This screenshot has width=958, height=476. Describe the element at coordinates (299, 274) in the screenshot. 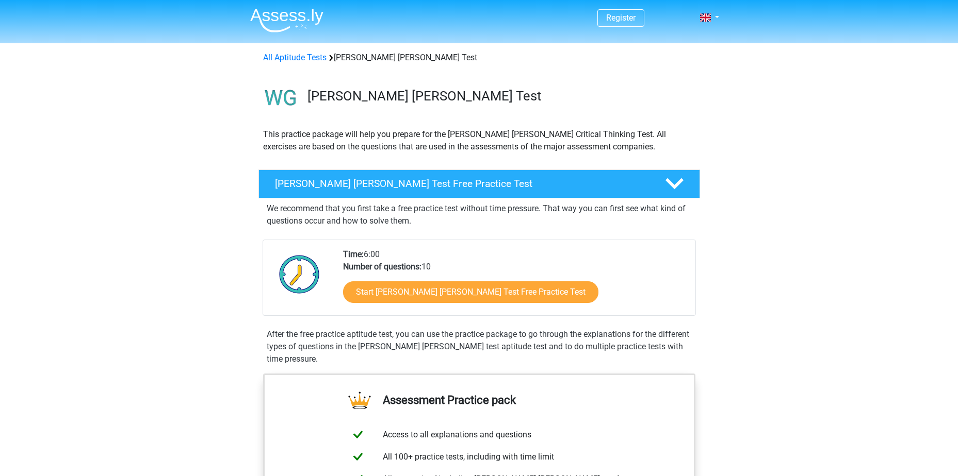

I see `img: Clock` at that location.